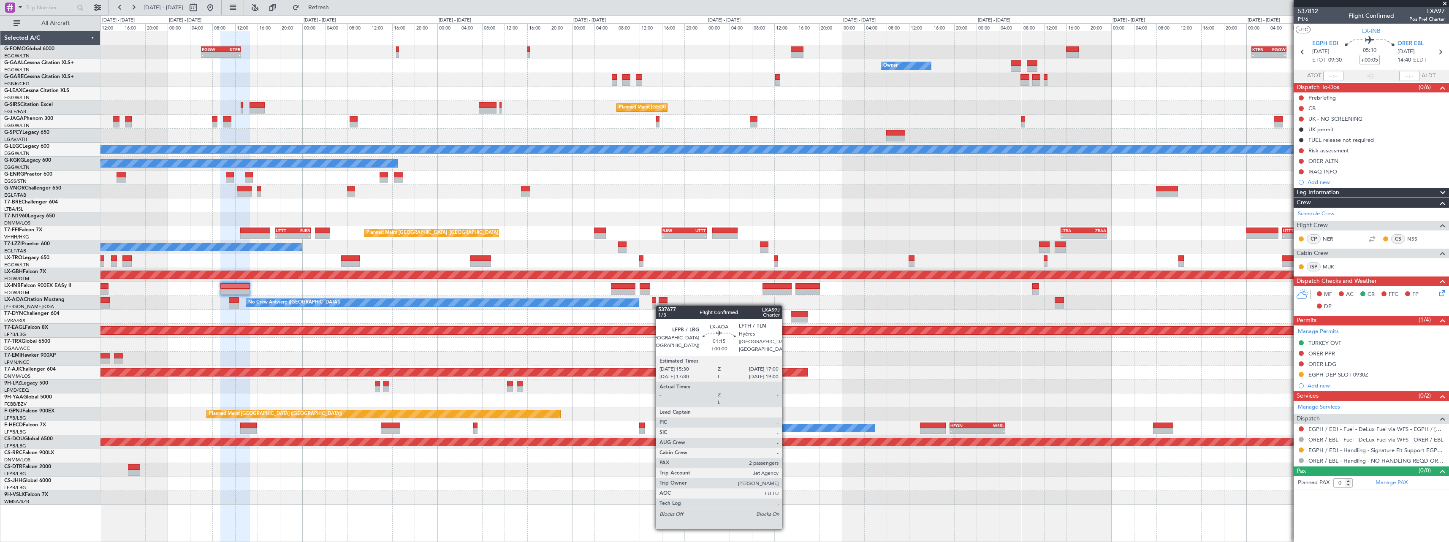 The image size is (1449, 542). What do you see at coordinates (27, 146) in the screenshot?
I see `a: G-LEGCLegacy 600` at bounding box center [27, 146].